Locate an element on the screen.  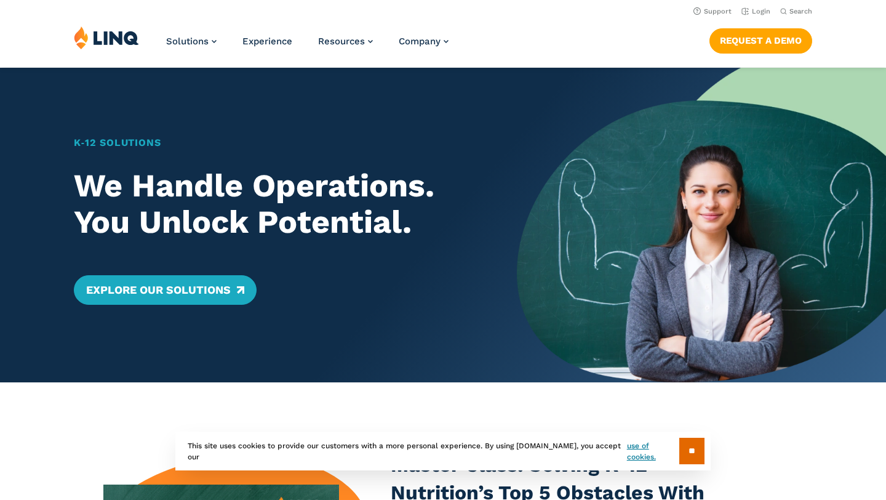
span: Solutions is located at coordinates (187, 41).